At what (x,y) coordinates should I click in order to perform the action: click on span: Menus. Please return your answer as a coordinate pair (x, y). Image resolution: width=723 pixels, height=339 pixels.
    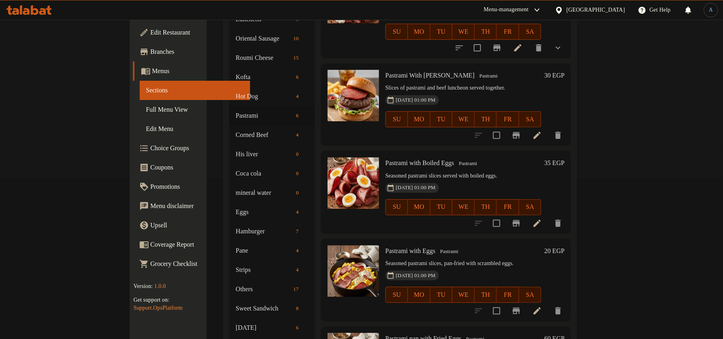
    Looking at the image, I should click on (198, 71).